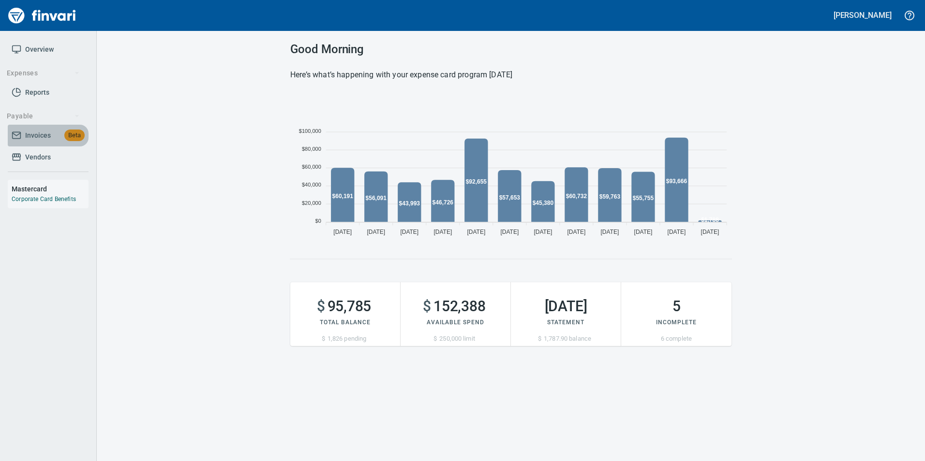 The width and height of the screenshot is (925, 461). I want to click on span: Invoices, so click(38, 135).